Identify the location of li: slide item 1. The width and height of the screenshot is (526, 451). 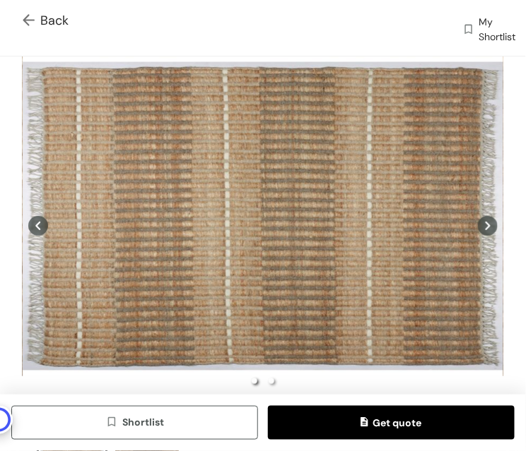
(254, 381).